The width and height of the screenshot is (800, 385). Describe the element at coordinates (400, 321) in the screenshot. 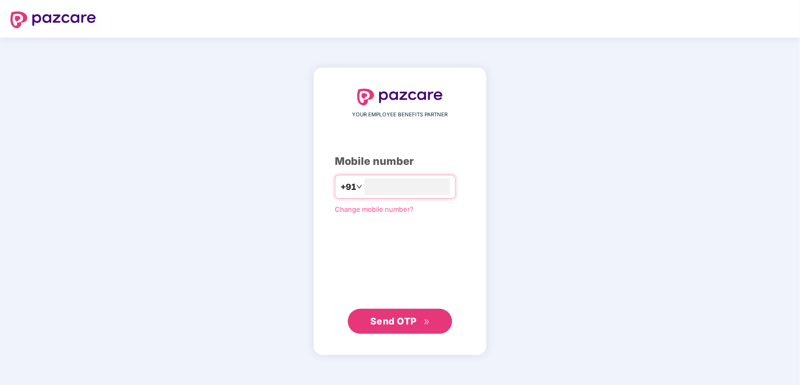

I see `button: Send OTPdouble-right` at that location.